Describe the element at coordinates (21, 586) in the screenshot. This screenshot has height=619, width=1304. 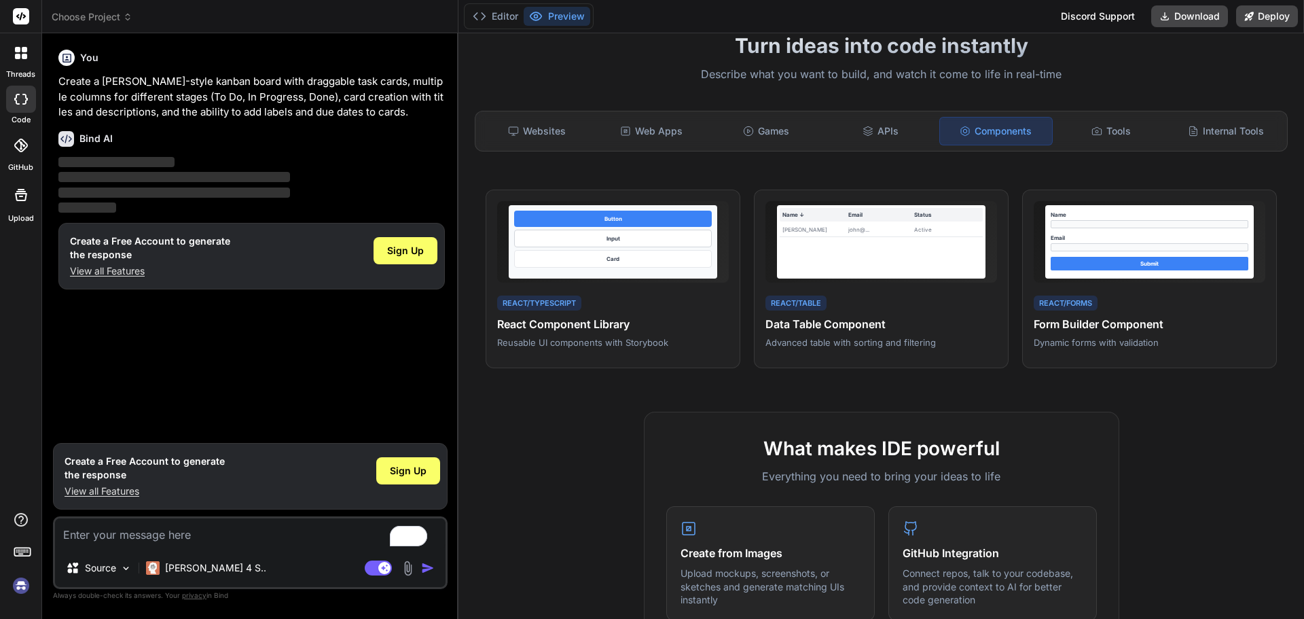
I see `img: signin` at that location.